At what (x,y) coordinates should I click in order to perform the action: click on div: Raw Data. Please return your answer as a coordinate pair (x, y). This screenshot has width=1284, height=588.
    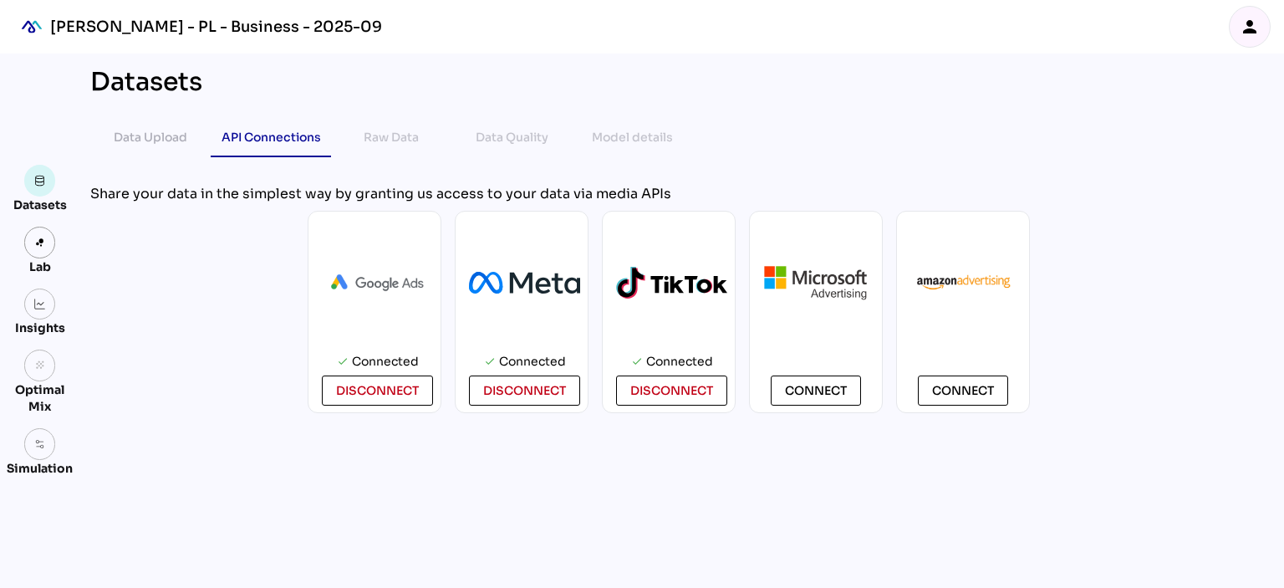
    Looking at the image, I should click on (391, 137).